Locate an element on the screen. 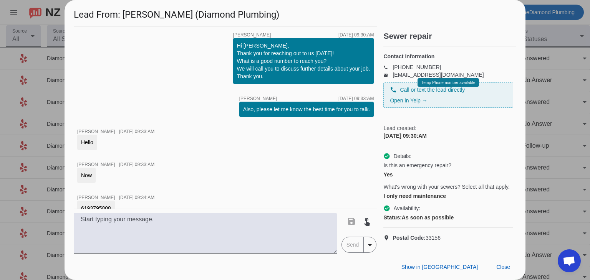  span: Temp Phone number available is located at coordinates (448, 83).